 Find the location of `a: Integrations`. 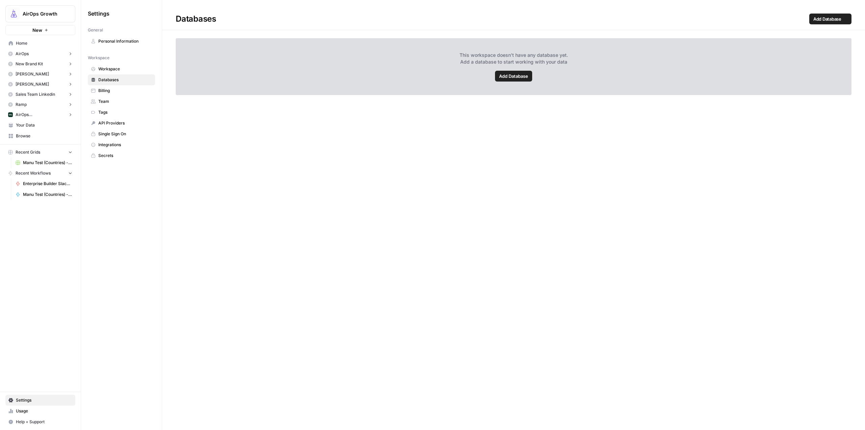

a: Integrations is located at coordinates (121, 145).